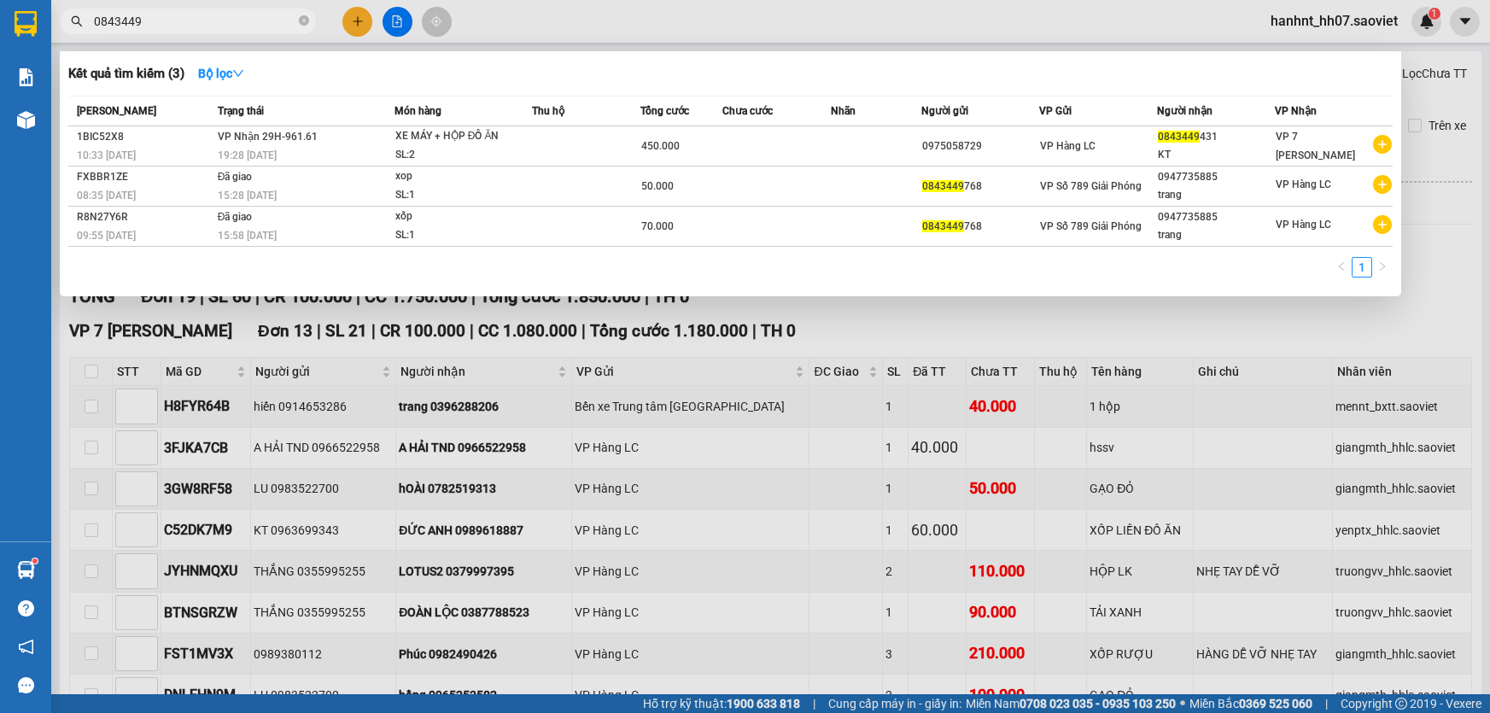 Image resolution: width=1490 pixels, height=713 pixels. Describe the element at coordinates (1055, 111) in the screenshot. I see `span: VP Gửi` at that location.